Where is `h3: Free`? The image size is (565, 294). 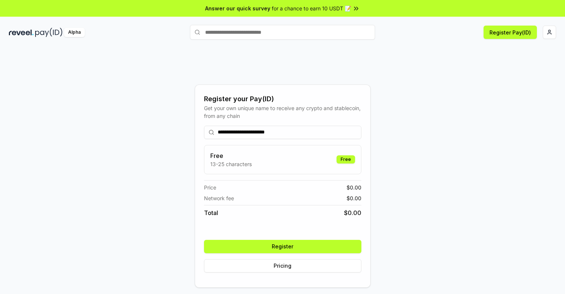 h3: Free is located at coordinates (231, 156).